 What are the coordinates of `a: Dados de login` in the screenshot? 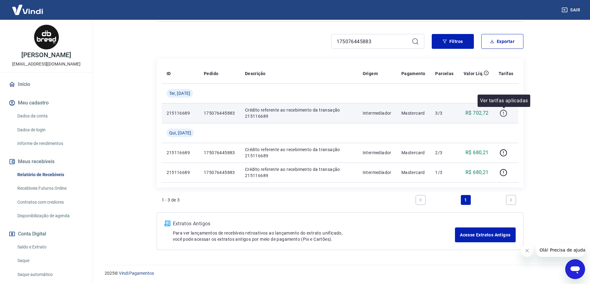 It's located at (50, 130).